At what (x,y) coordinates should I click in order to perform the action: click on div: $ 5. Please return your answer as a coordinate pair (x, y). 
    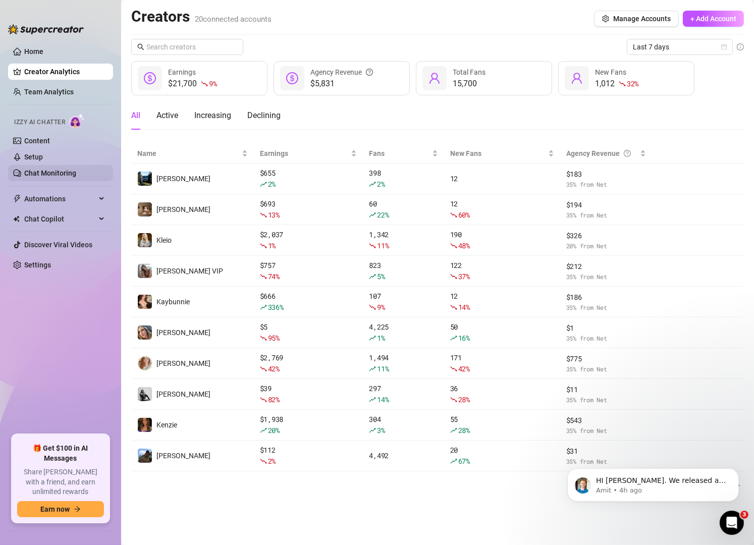
    Looking at the image, I should click on (308, 333).